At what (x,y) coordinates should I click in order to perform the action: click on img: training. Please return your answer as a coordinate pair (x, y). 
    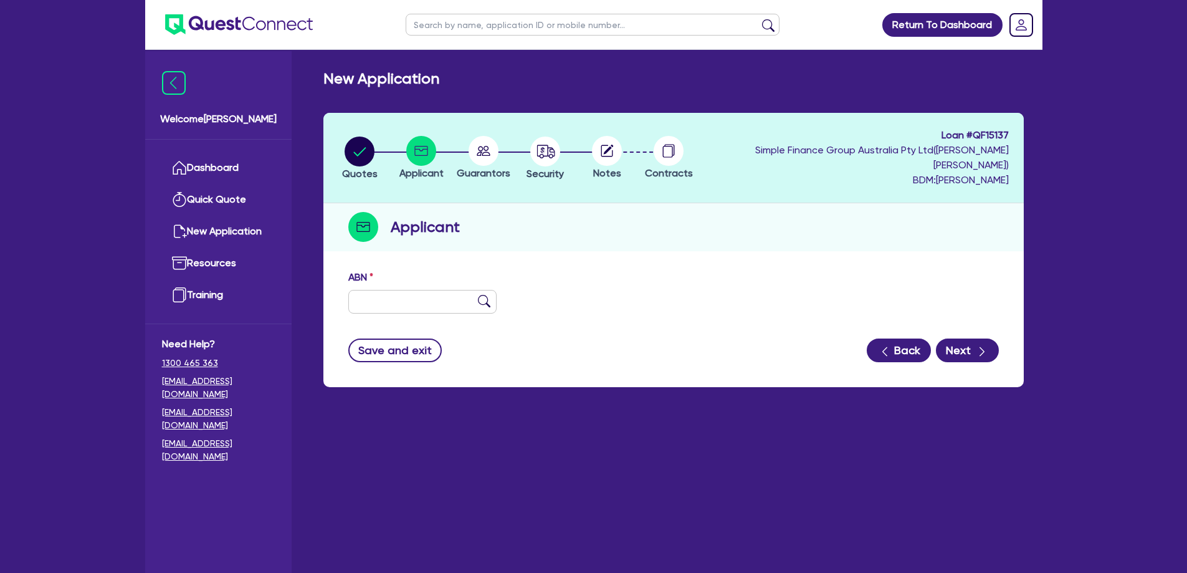
    Looking at the image, I should click on (179, 295).